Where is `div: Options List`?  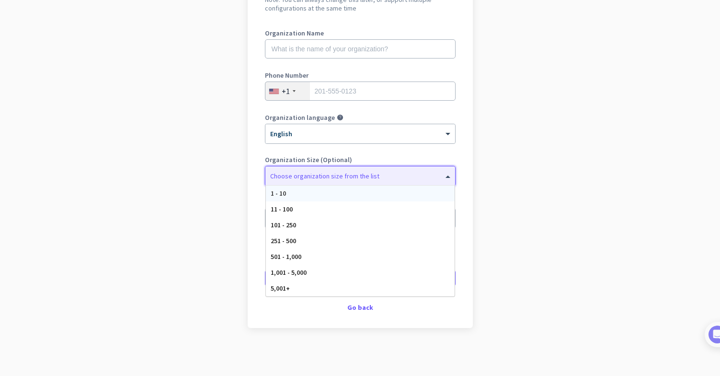 div: Options List is located at coordinates (360, 241).